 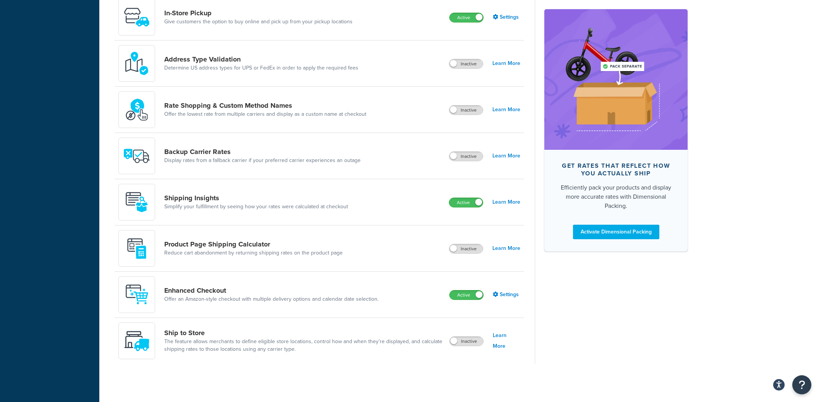 What do you see at coordinates (616, 232) in the screenshot?
I see `a: Activate Dimensional Packing` at bounding box center [616, 232].